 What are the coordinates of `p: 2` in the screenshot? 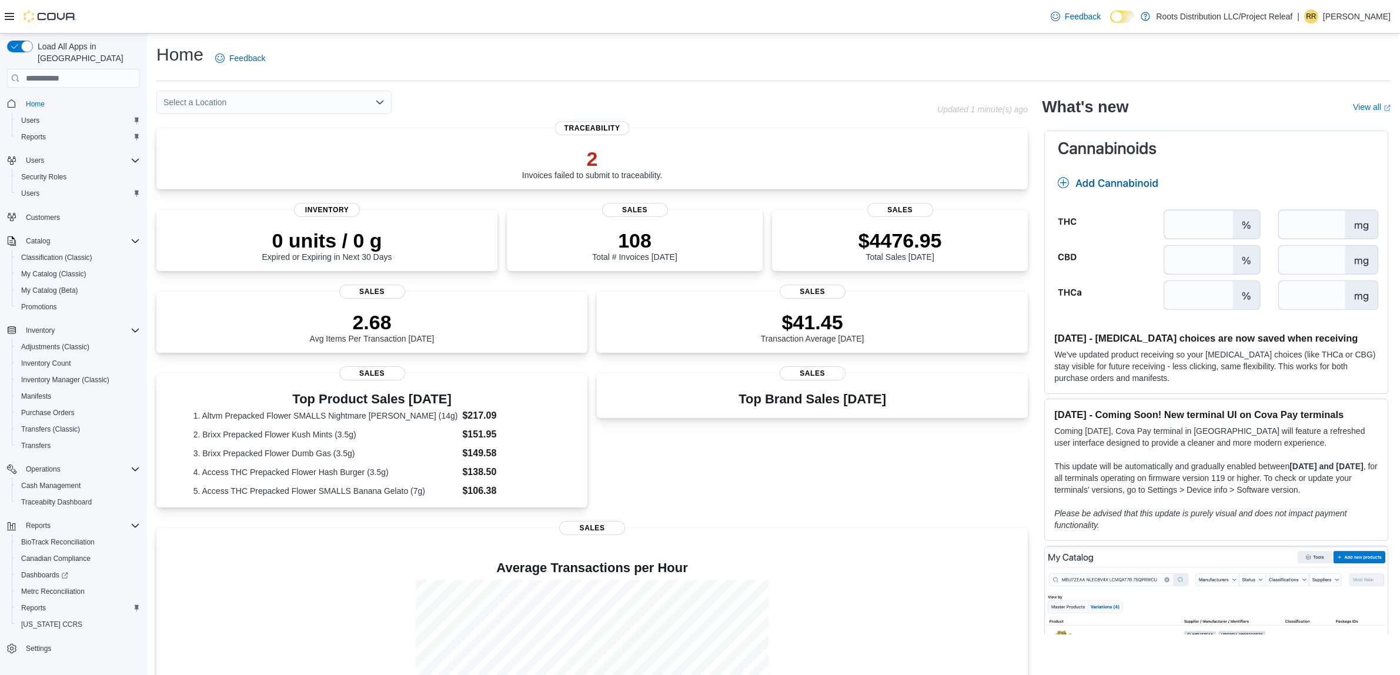 It's located at (592, 159).